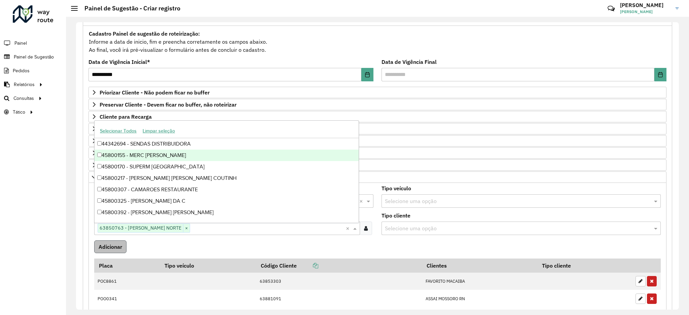 The height and width of the screenshot is (315, 689). I want to click on span: Consultas, so click(24, 98).